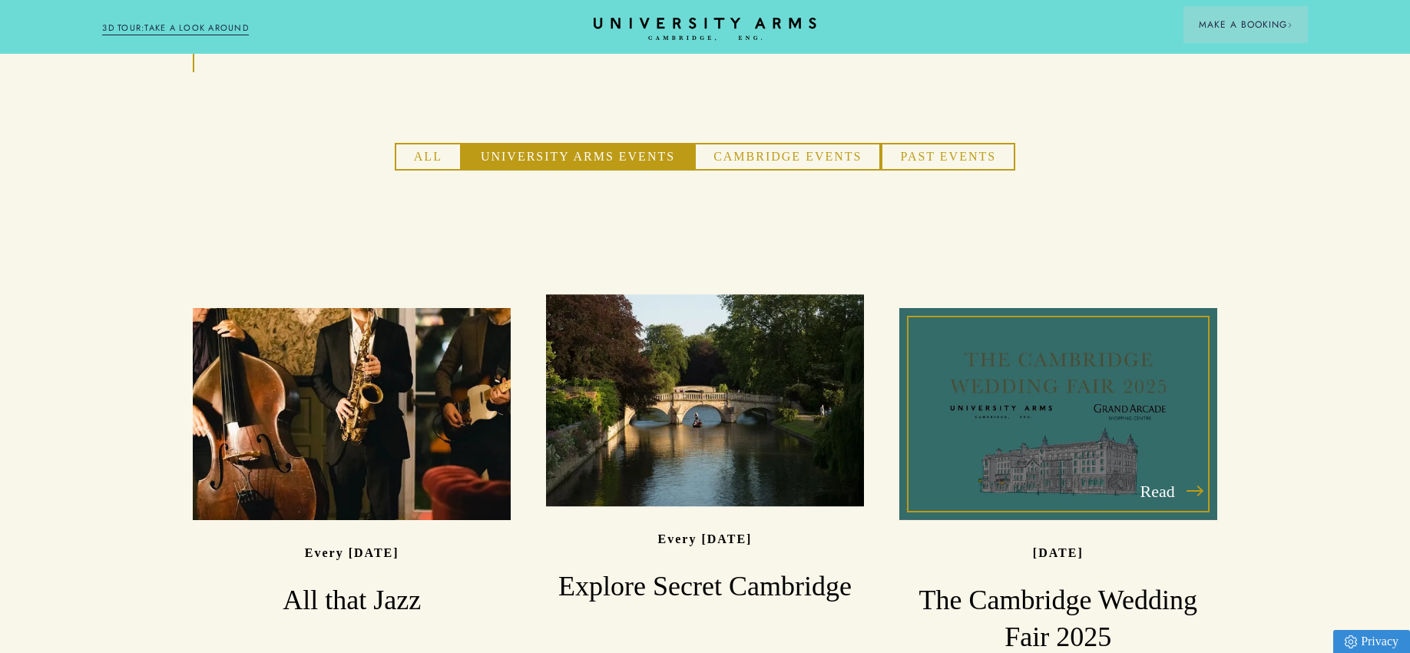 The height and width of the screenshot is (653, 1410). I want to click on a: 3D TOUR:TAKE A LOOK AROUND, so click(175, 28).